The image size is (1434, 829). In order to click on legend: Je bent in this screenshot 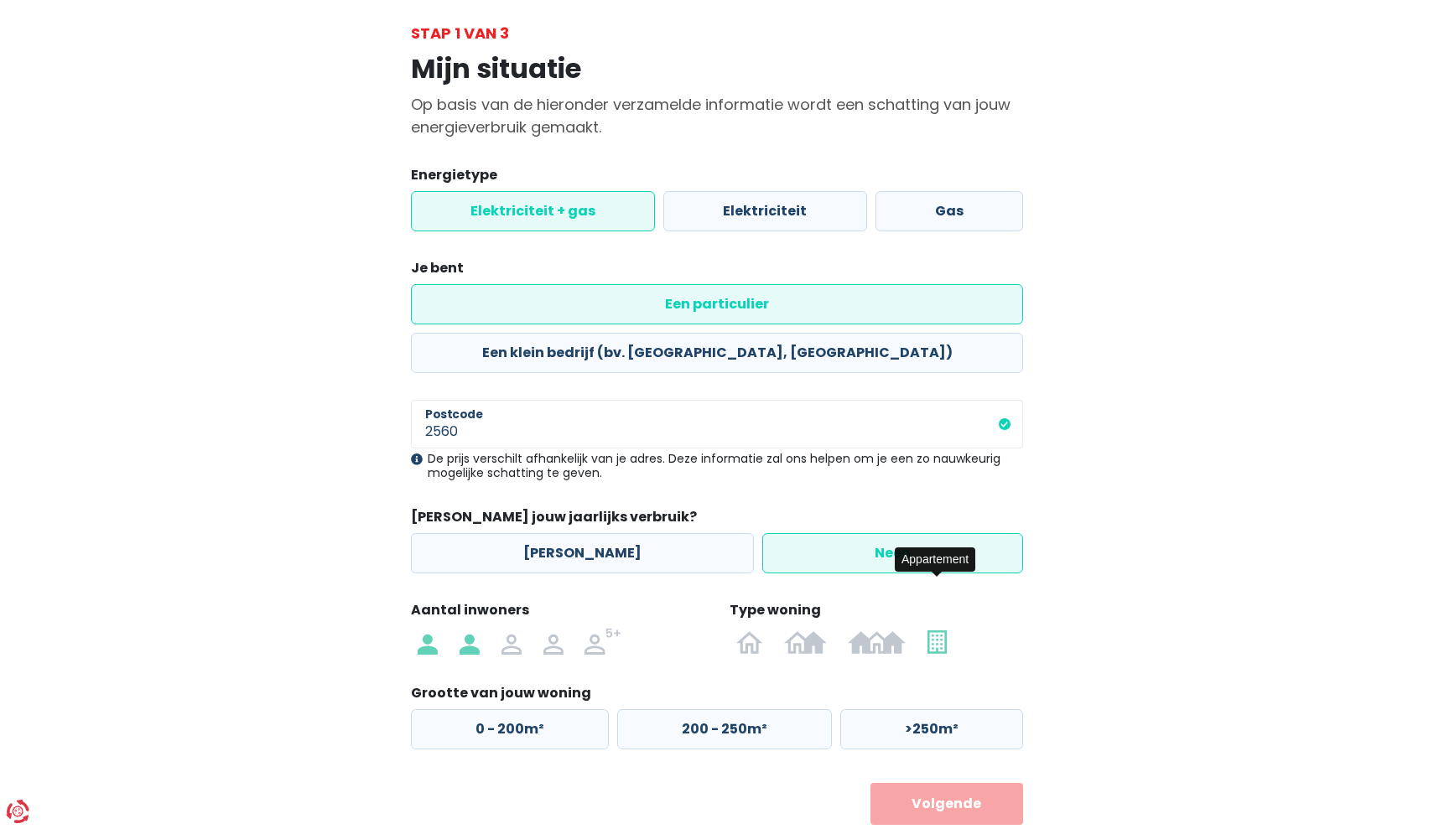, I will do `click(717, 271)`.